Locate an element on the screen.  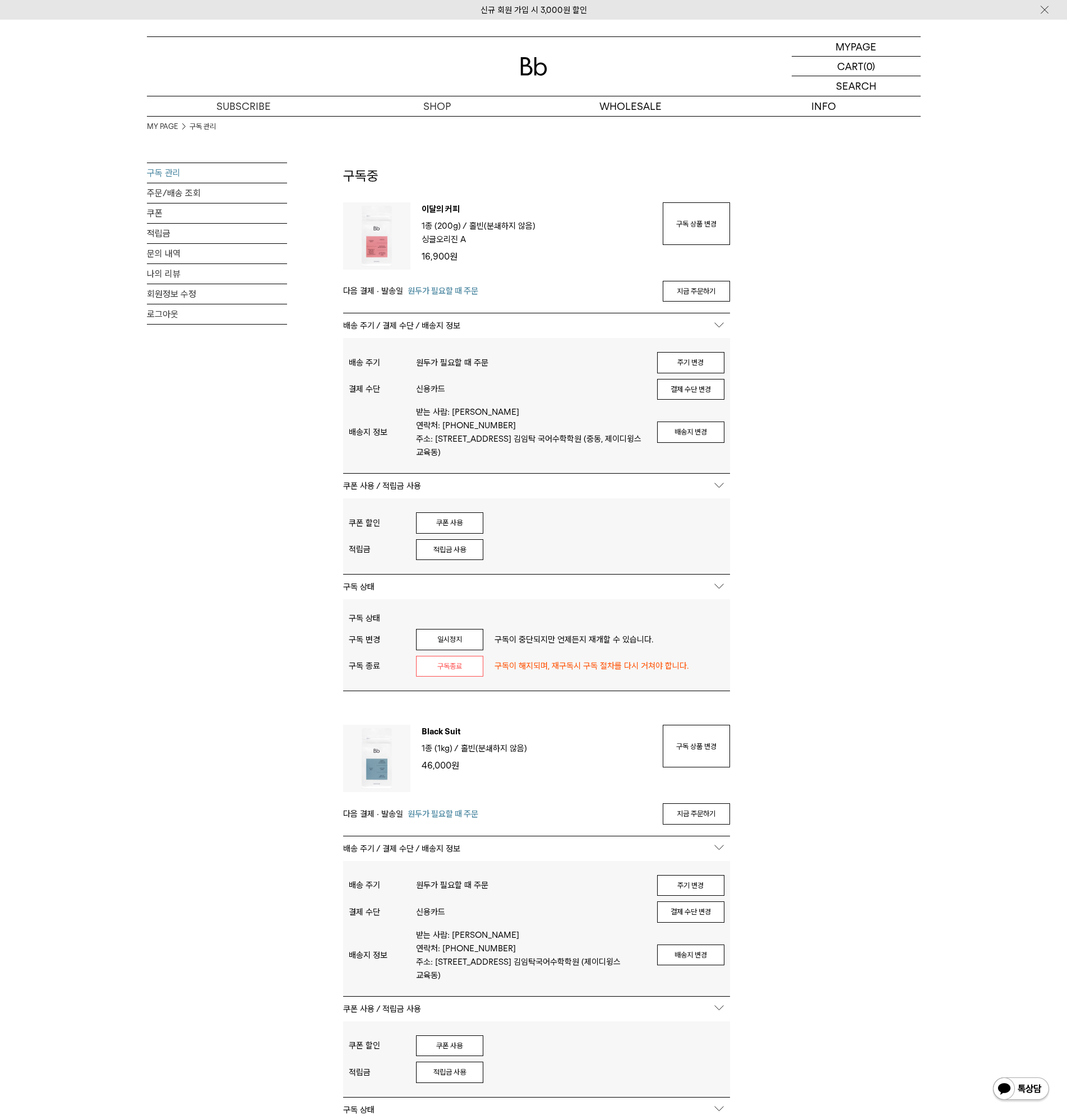
p: SHOP is located at coordinates (437, 106).